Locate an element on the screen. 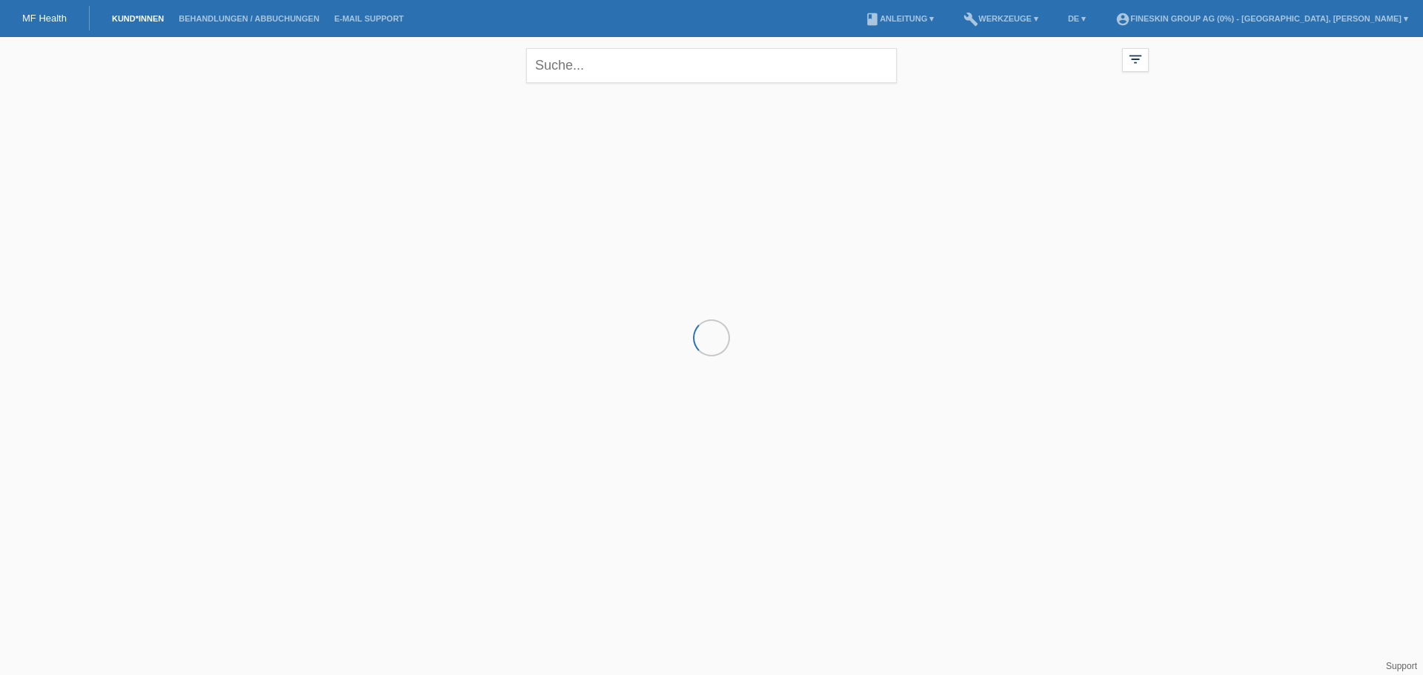 The width and height of the screenshot is (1423, 675). a: E-Mail Support is located at coordinates (369, 19).